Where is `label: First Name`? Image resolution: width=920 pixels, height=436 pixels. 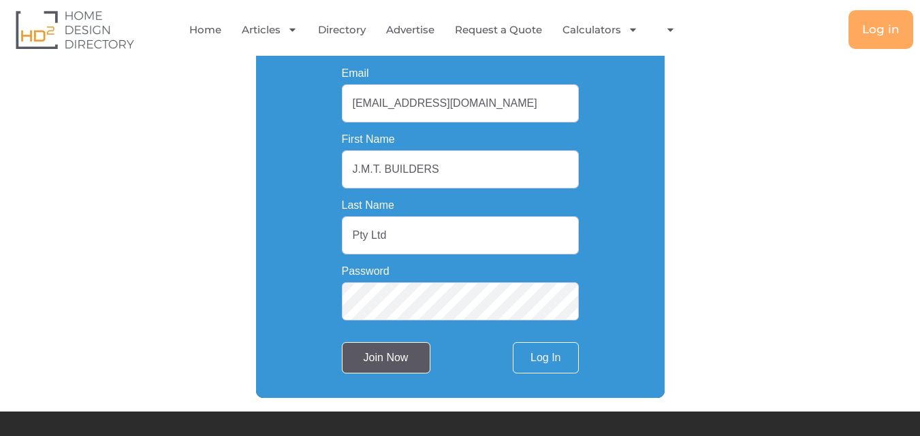 label: First Name is located at coordinates (368, 140).